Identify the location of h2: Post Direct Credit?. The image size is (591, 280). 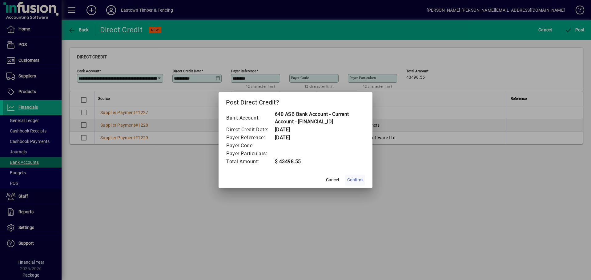
(296, 101).